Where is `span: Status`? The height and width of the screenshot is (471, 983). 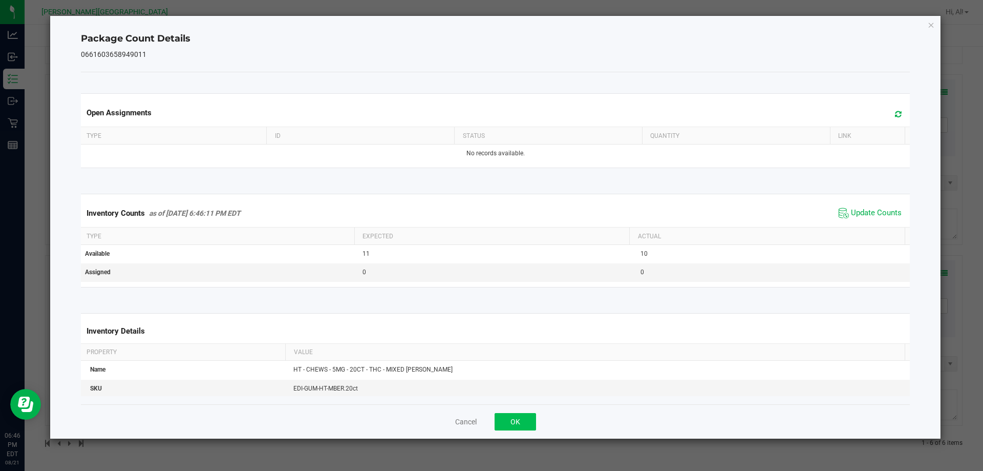
span: Status is located at coordinates (474, 136).